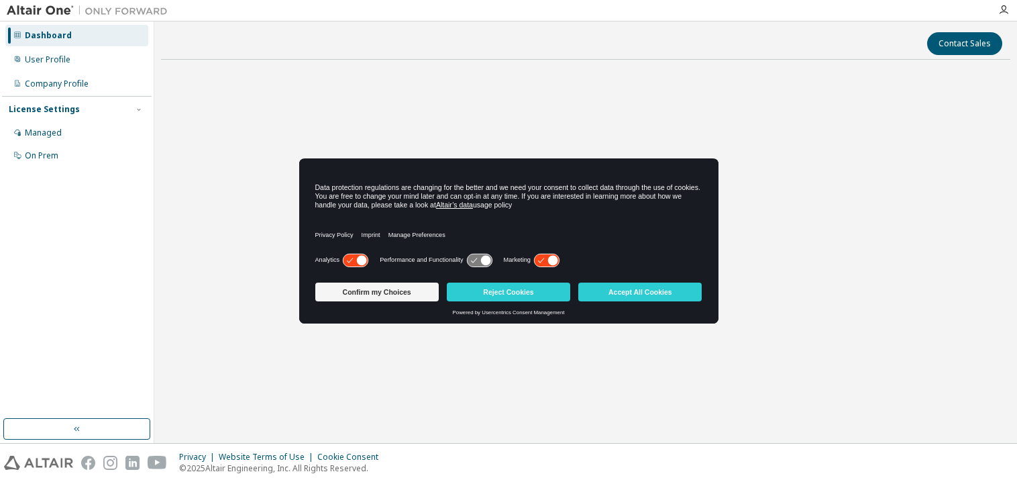 This screenshot has height=482, width=1017. What do you see at coordinates (56, 84) in the screenshot?
I see `div: Company Profile` at bounding box center [56, 84].